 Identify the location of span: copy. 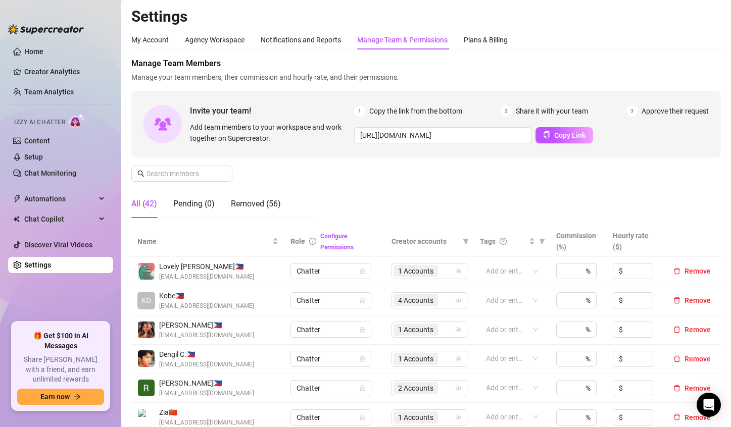
(546, 135).